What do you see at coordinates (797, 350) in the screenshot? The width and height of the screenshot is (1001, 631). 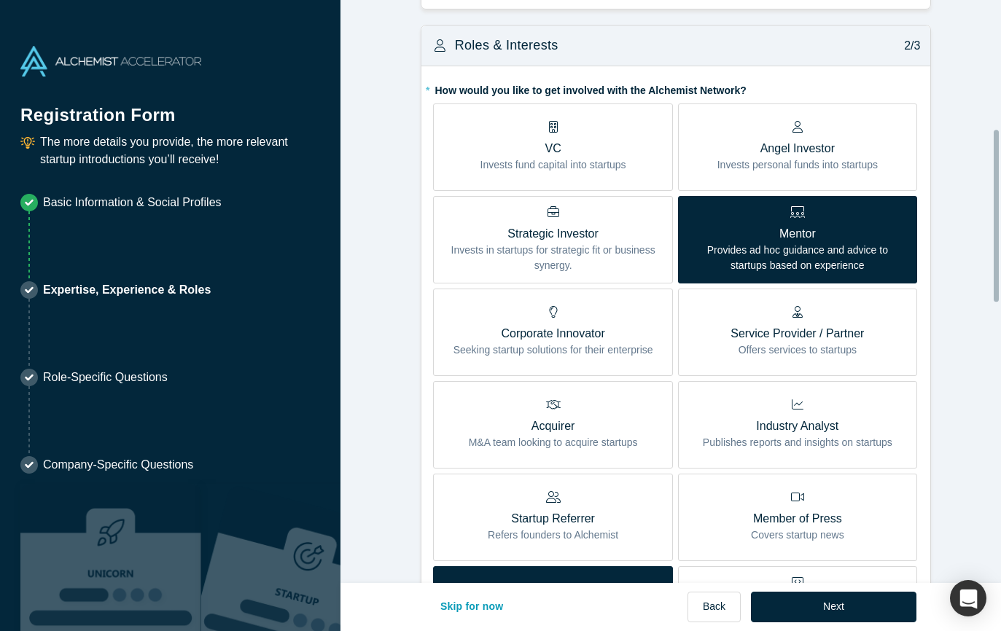 I see `p: Offers services to startups` at bounding box center [797, 350].